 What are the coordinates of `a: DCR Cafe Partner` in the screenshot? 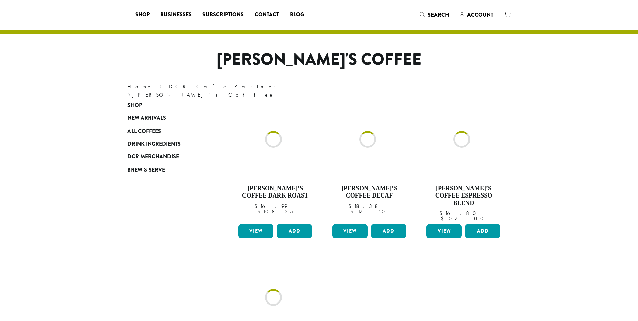 It's located at (224, 86).